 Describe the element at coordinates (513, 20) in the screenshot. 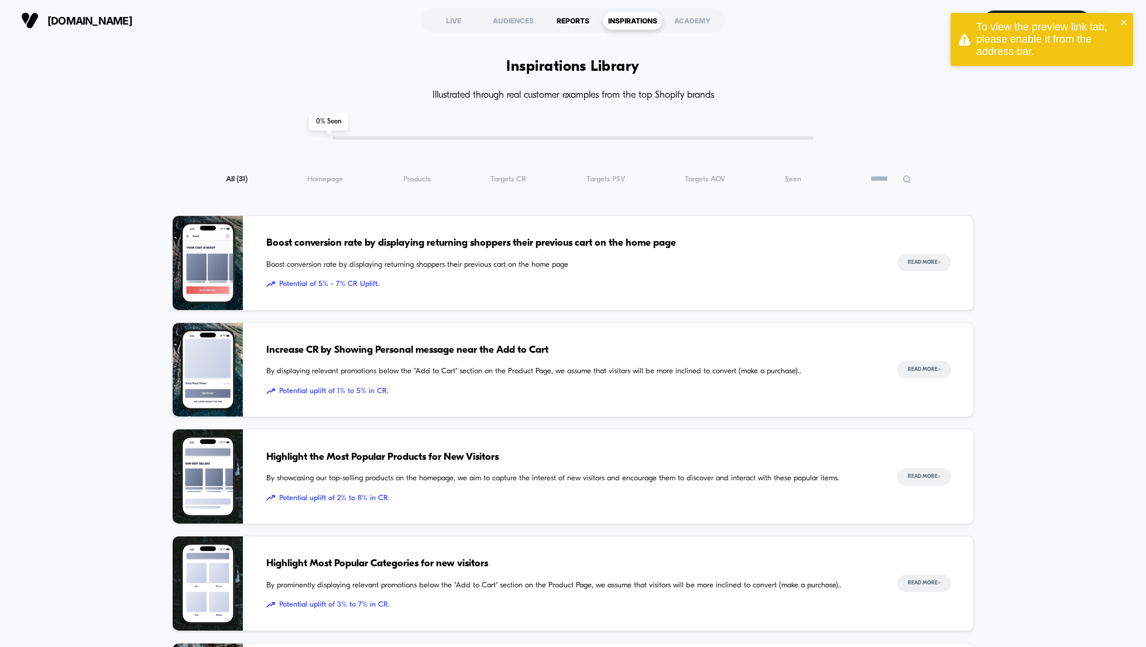

I see `div: AUDIENCES` at that location.